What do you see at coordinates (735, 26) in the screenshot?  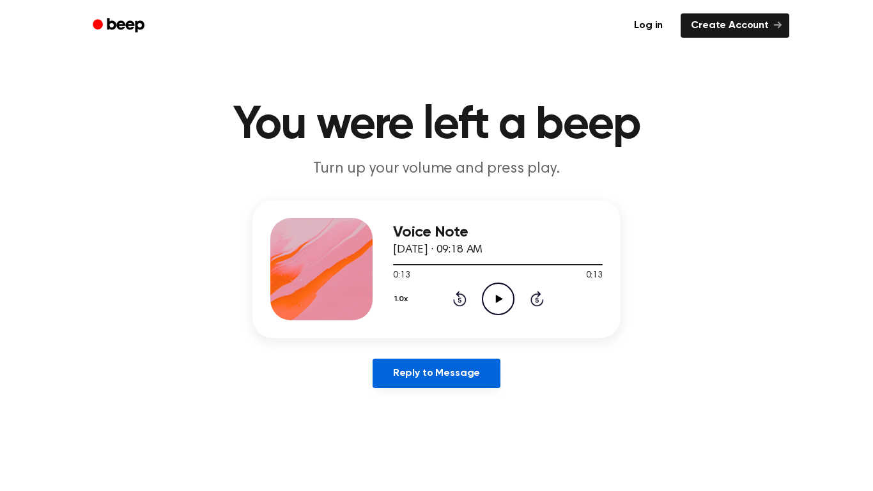 I see `a: Create Account` at bounding box center [735, 26].